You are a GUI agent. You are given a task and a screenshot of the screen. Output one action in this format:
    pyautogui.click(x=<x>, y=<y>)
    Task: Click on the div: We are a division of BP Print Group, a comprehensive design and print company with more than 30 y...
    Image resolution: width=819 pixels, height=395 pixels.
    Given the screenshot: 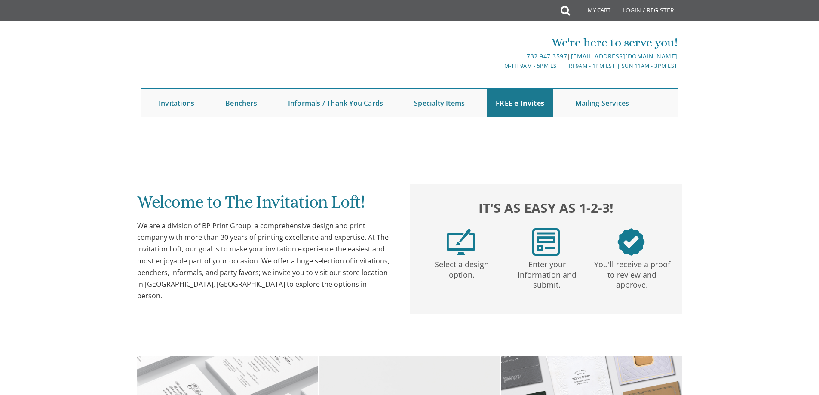 What is the action you would take?
    pyautogui.click(x=265, y=261)
    